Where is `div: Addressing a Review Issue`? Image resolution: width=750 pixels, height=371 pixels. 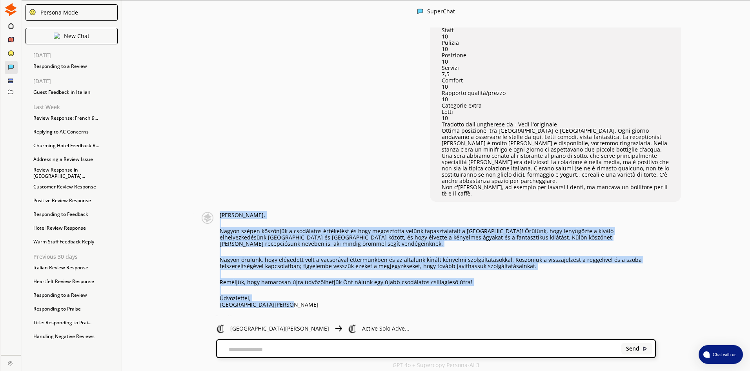
div: Addressing a Review Issue is located at coordinates (75, 159).